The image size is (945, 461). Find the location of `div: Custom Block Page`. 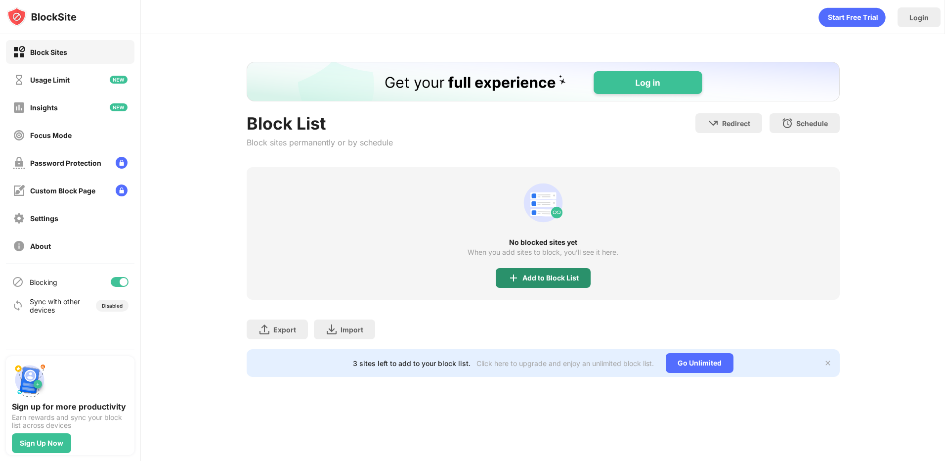

div: Custom Block Page is located at coordinates (63, 190).